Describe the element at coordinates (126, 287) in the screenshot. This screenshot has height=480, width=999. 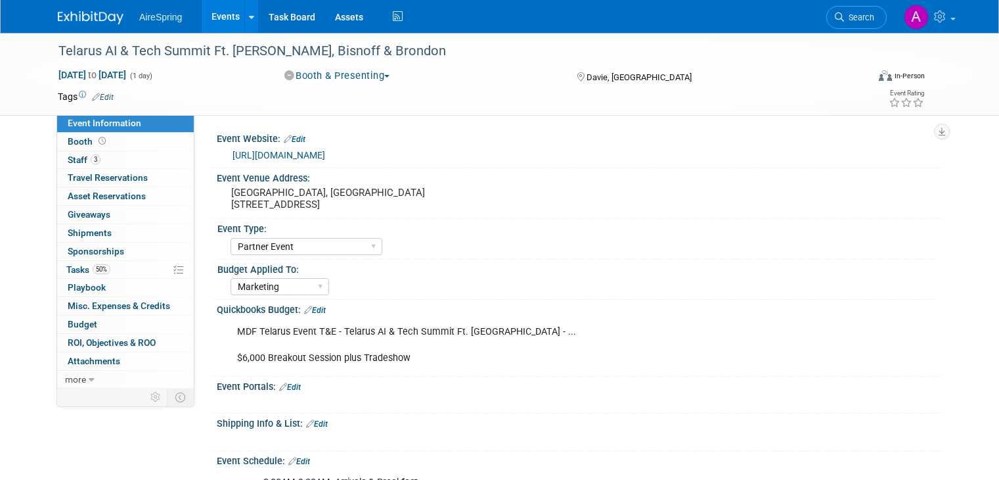
I see `a: Playbook` at that location.